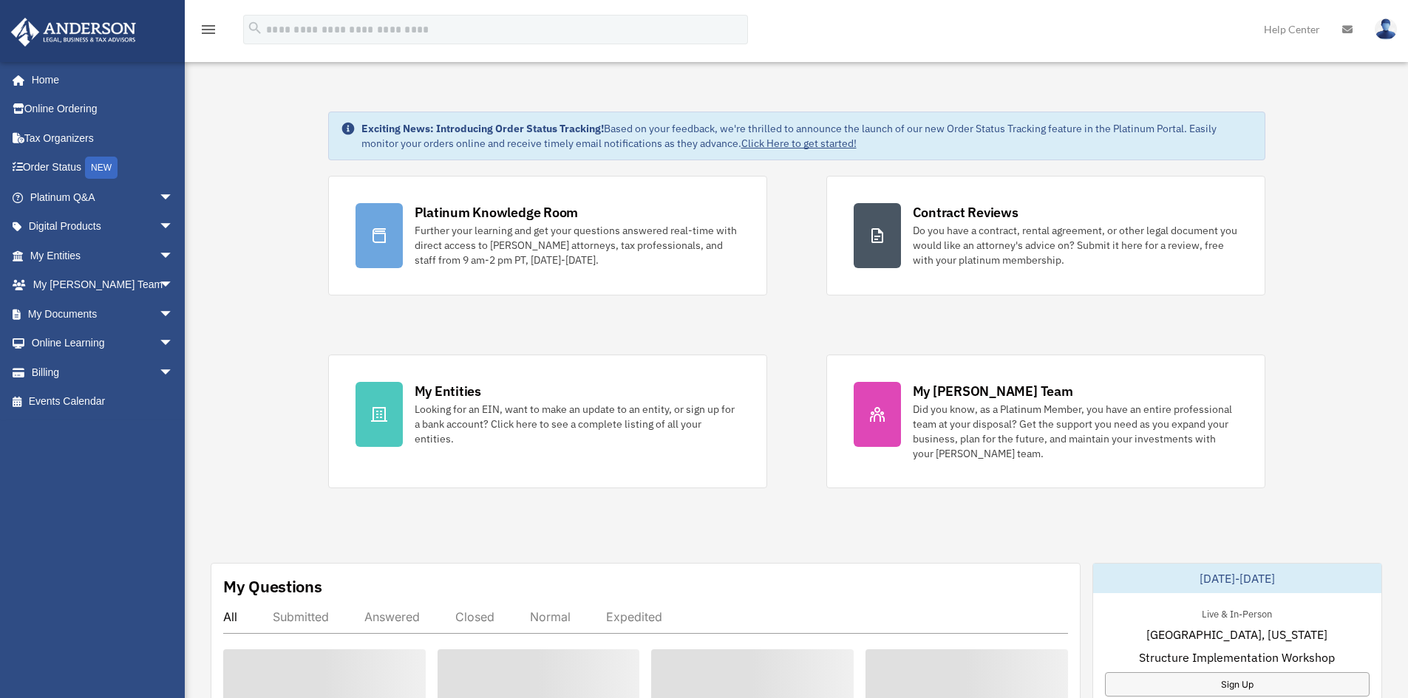 The width and height of the screenshot is (1408, 698). Describe the element at coordinates (273, 587) in the screenshot. I see `div: My Questions` at that location.